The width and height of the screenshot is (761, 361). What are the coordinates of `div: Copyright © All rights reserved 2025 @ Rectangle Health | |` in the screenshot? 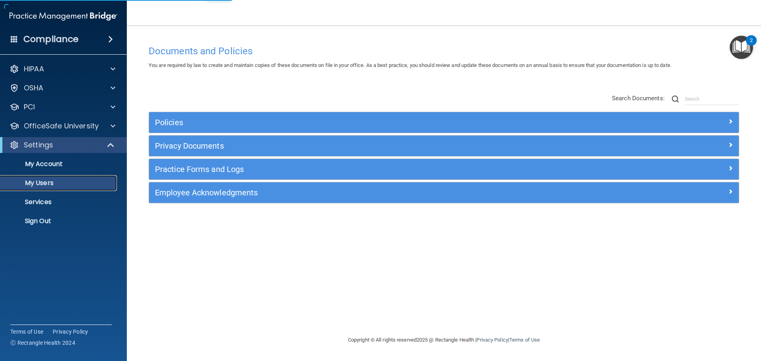 It's located at (444, 340).